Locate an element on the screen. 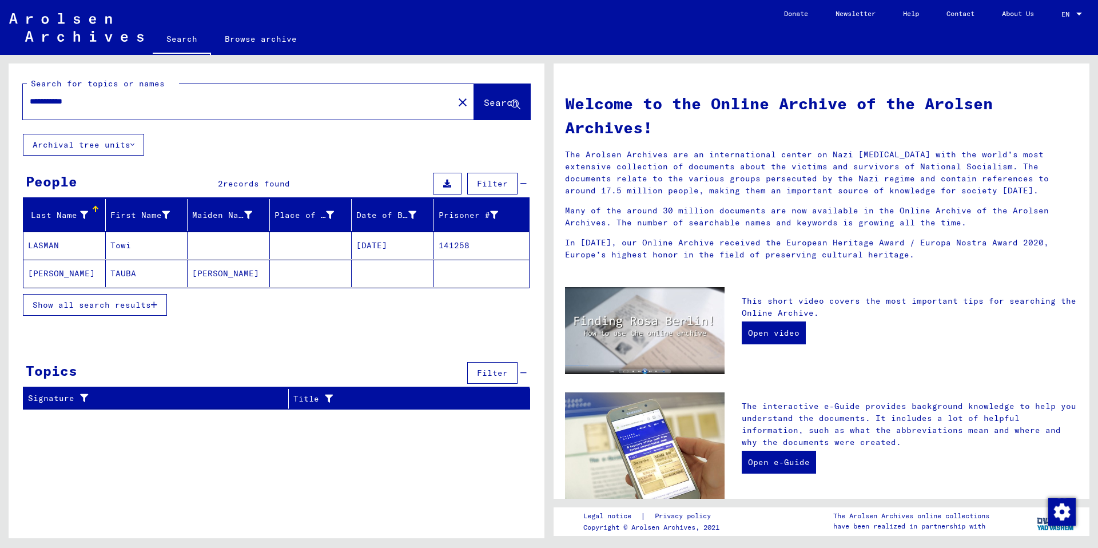 The width and height of the screenshot is (1098, 548). a: Browse archive is located at coordinates (261, 39).